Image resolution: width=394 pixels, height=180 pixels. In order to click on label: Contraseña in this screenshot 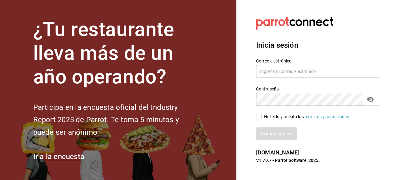, I will do `click(318, 89)`.